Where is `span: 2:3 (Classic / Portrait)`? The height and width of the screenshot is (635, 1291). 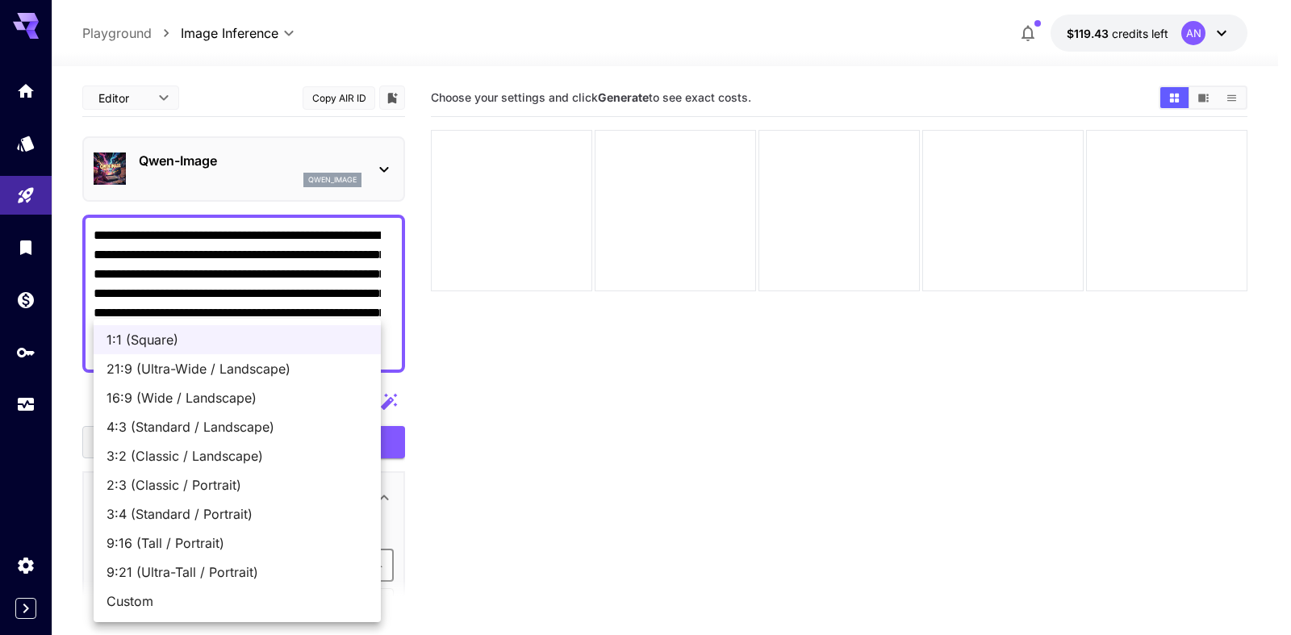
span: 2:3 (Classic / Portrait) is located at coordinates (237, 485).